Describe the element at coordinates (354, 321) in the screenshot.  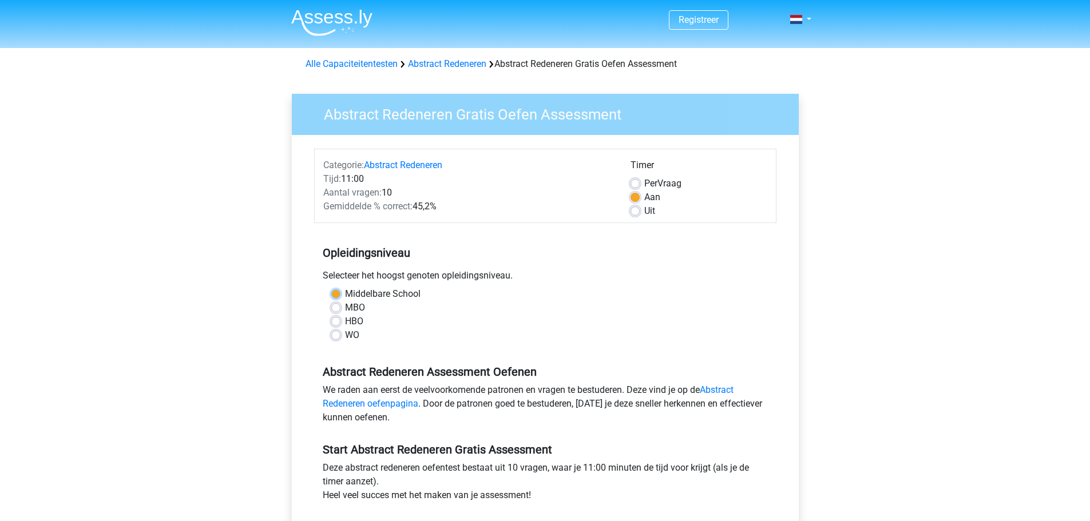
I see `label: HBO` at that location.